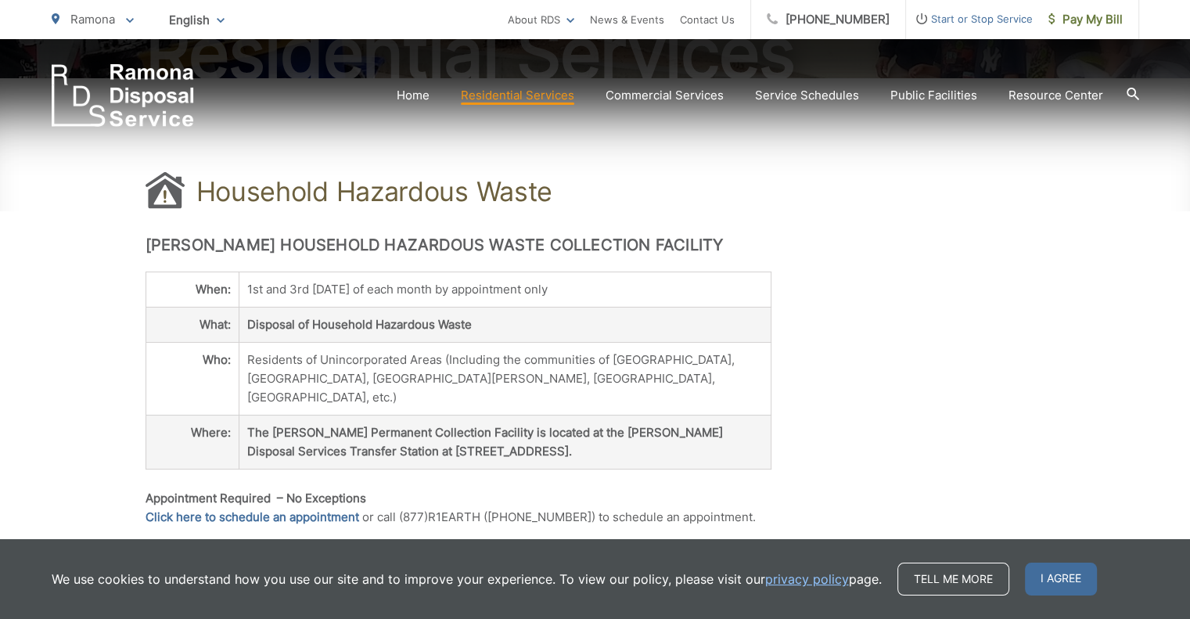 This screenshot has width=1190, height=619. What do you see at coordinates (413, 95) in the screenshot?
I see `a: Home` at bounding box center [413, 95].